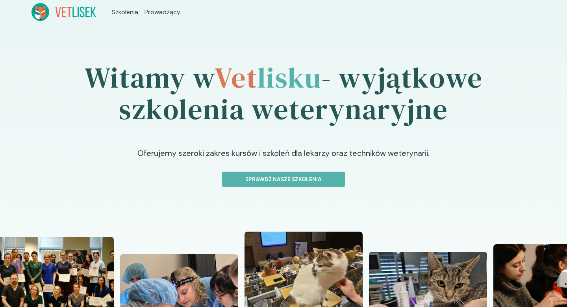 The image size is (567, 307). What do you see at coordinates (284, 179) in the screenshot?
I see `button: Sprawdź nasze szkolenia` at bounding box center [284, 179].